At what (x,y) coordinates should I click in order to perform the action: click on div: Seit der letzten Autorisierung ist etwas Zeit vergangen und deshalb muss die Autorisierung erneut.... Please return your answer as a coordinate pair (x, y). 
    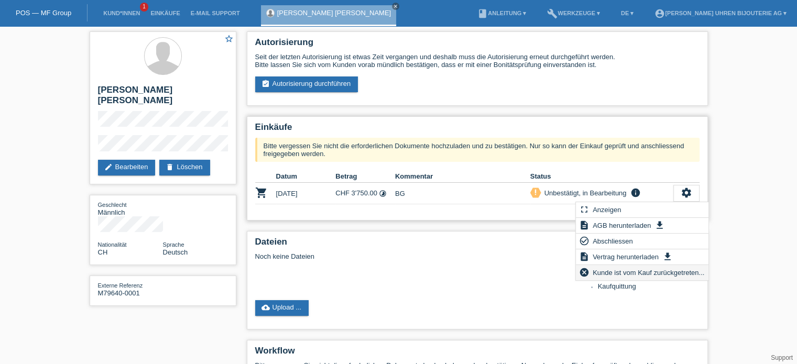
    Looking at the image, I should click on (478, 61).